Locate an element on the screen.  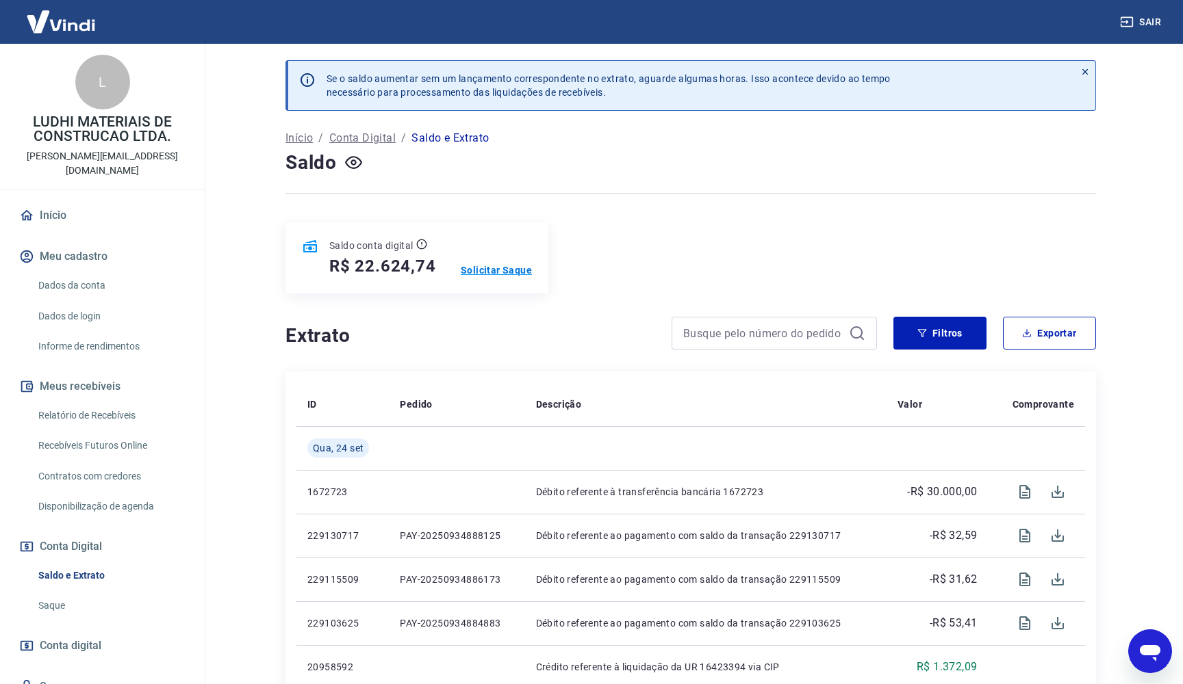
a: Recebíveis Futuros Online is located at coordinates (110, 446).